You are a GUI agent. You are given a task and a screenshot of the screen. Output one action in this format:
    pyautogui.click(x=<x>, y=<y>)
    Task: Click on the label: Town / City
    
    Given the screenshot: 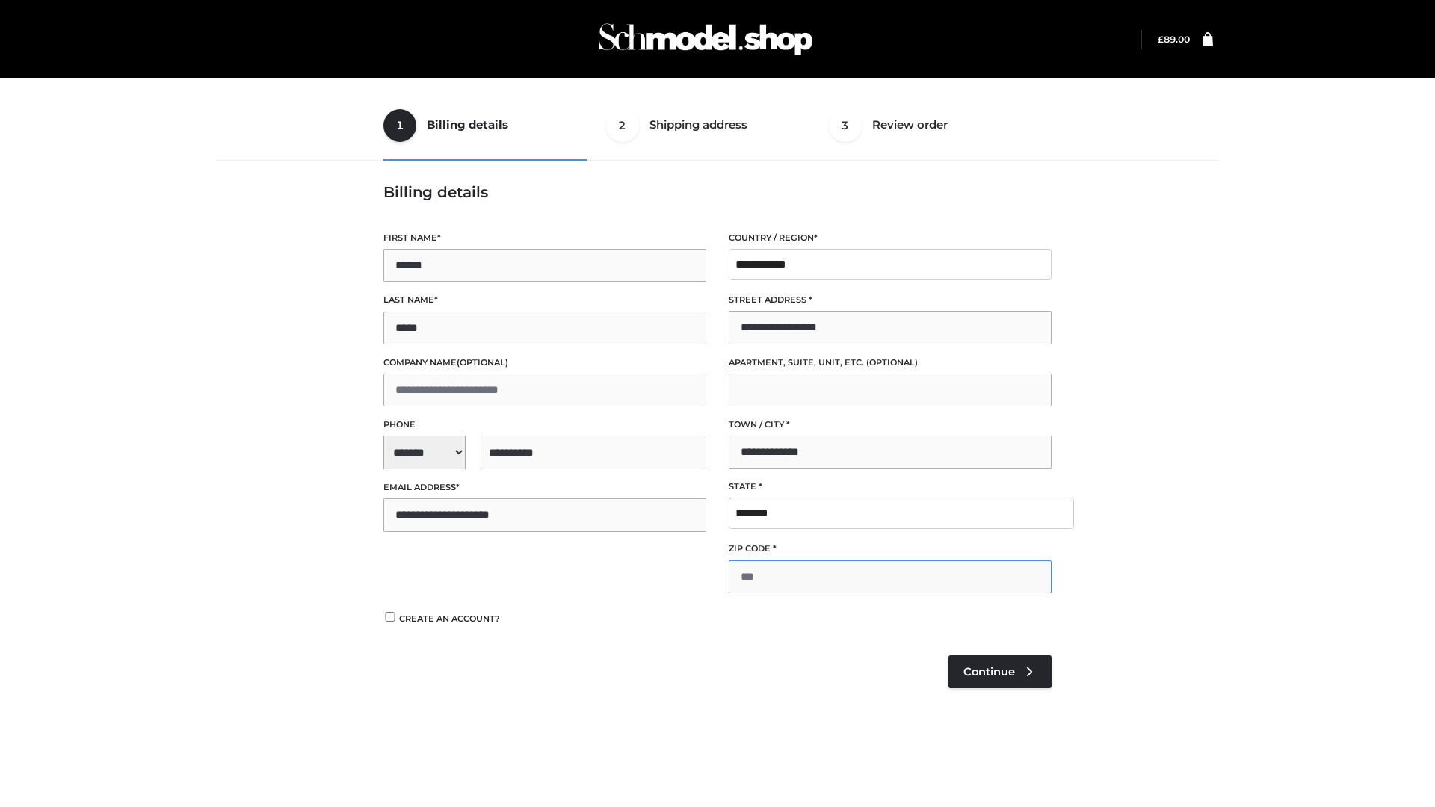 What is the action you would take?
    pyautogui.click(x=890, y=425)
    